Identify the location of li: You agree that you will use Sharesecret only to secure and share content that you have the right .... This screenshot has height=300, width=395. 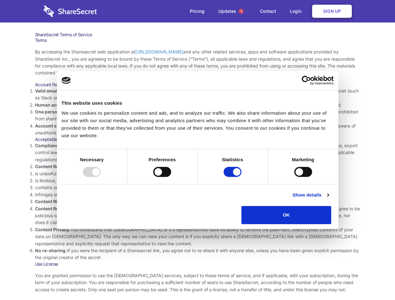
(198, 202).